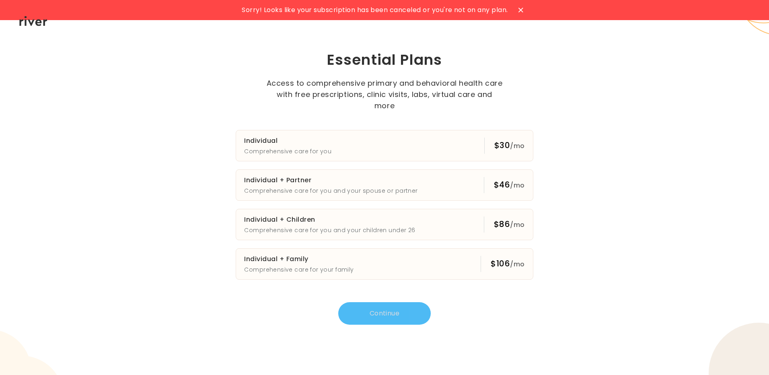 The height and width of the screenshot is (375, 769). Describe the element at coordinates (384, 146) in the screenshot. I see `button: IndividualComprehensive care for you$30/mo` at that location.